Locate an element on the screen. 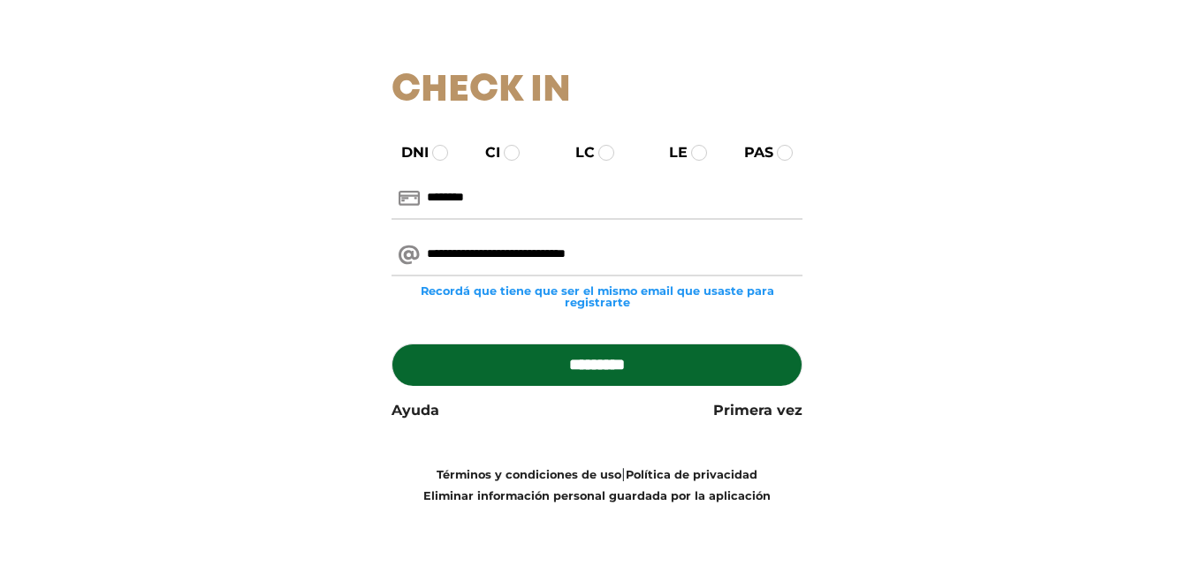 Image resolution: width=1194 pixels, height=566 pixels. a: Primera vez is located at coordinates (757, 411).